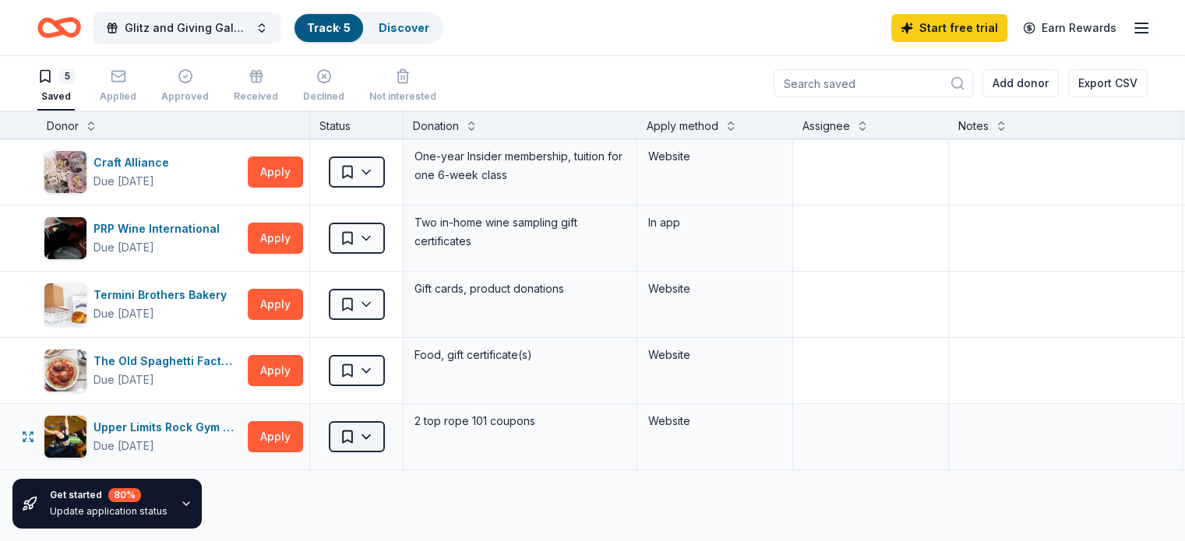 The image size is (1185, 541). I want to click on button: Received, so click(256, 86).